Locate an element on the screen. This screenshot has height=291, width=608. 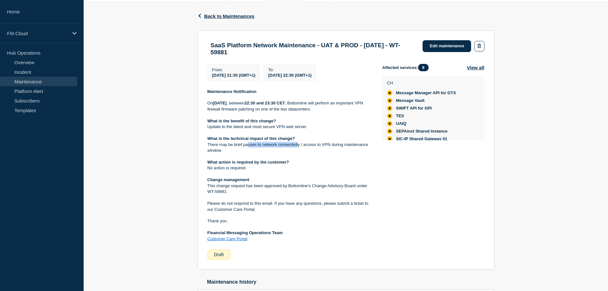
button: Back to Maintenances is located at coordinates (226, 16).